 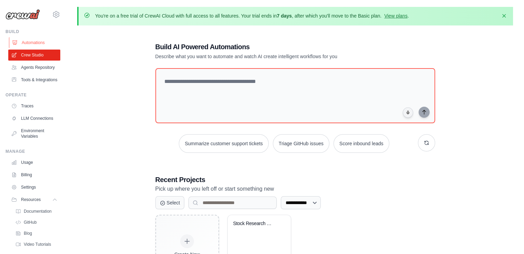 What do you see at coordinates (271, 57) in the screenshot?
I see `p: Describe what you want to automate and watch AI create intelligent workflows for you` at bounding box center [271, 57].